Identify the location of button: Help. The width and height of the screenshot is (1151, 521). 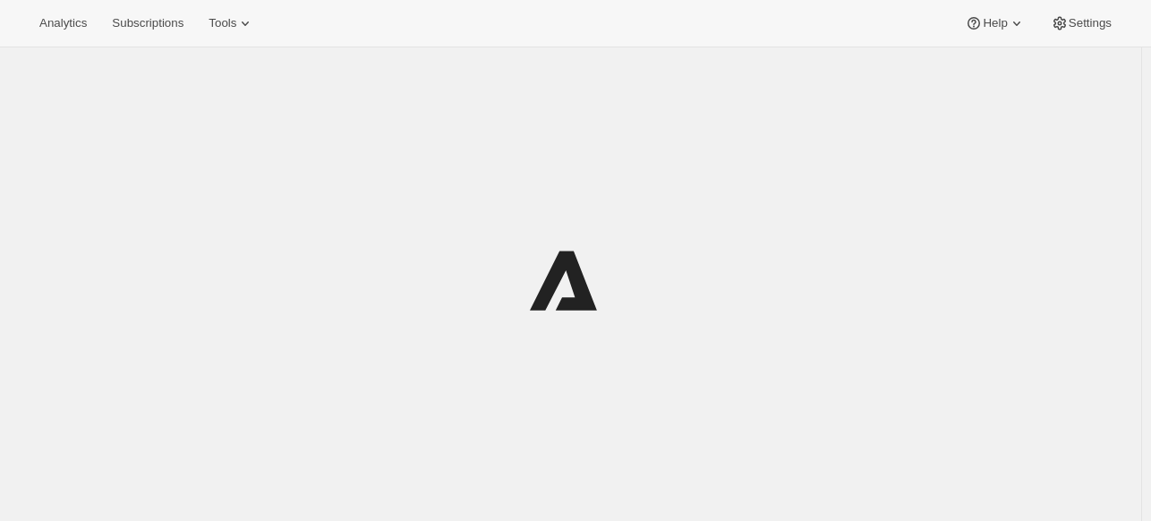
(995, 23).